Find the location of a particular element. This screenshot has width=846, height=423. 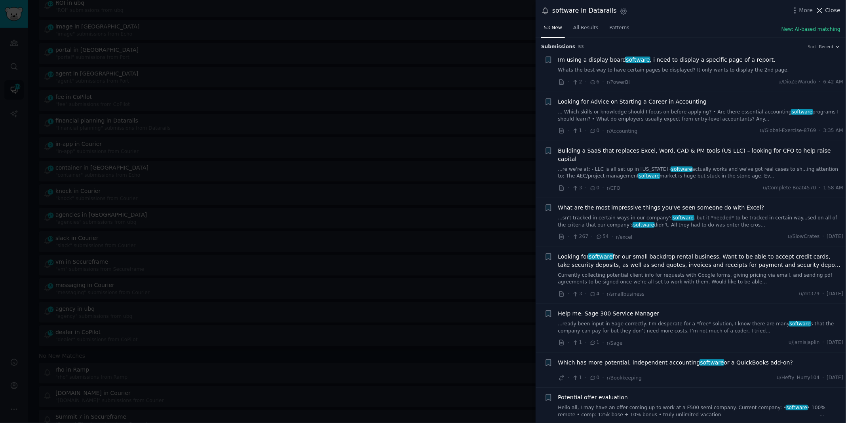

span: r/CFO is located at coordinates (613, 188).